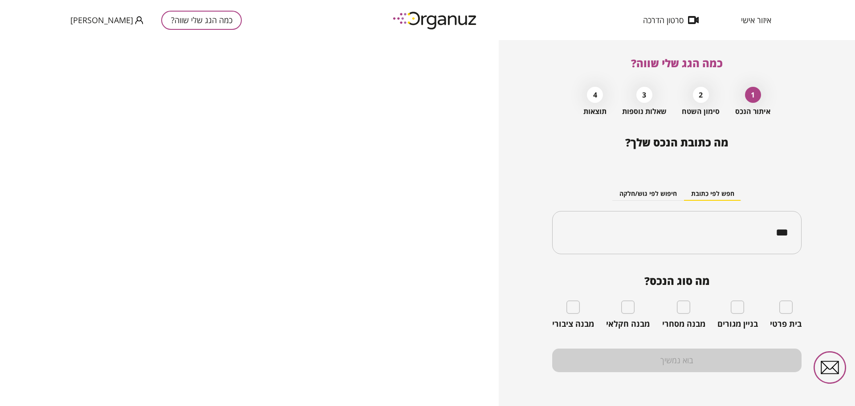 This screenshot has width=855, height=406. I want to click on button: סרטון הדרכה, so click(671, 20).